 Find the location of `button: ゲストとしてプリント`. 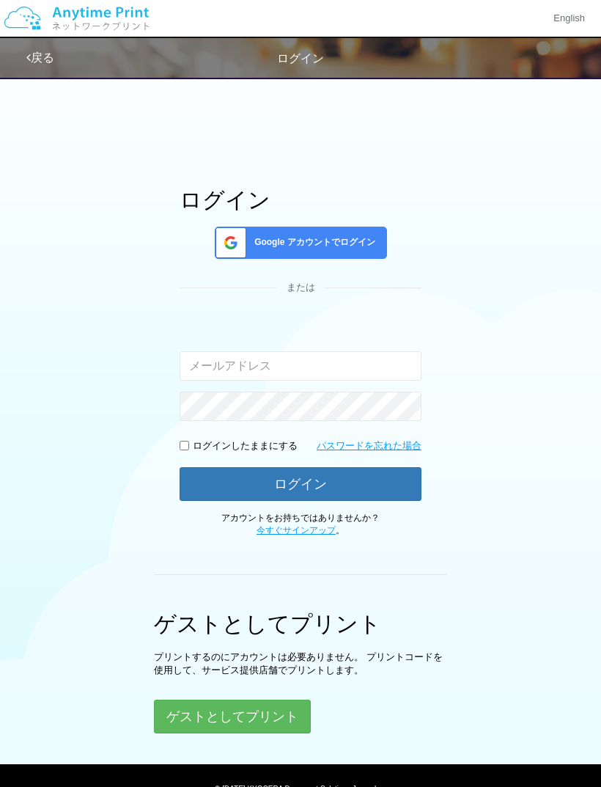

button: ゲストとしてプリント is located at coordinates (232, 716).